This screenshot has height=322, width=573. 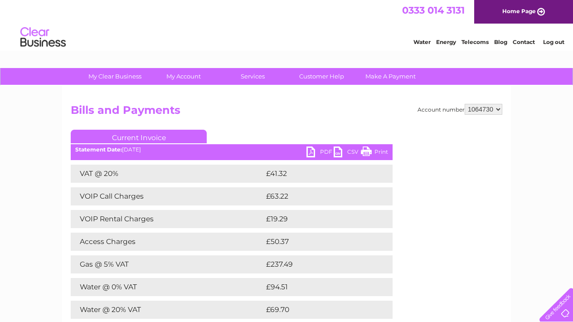 What do you see at coordinates (167, 242) in the screenshot?
I see `td: Access Charges` at bounding box center [167, 242].